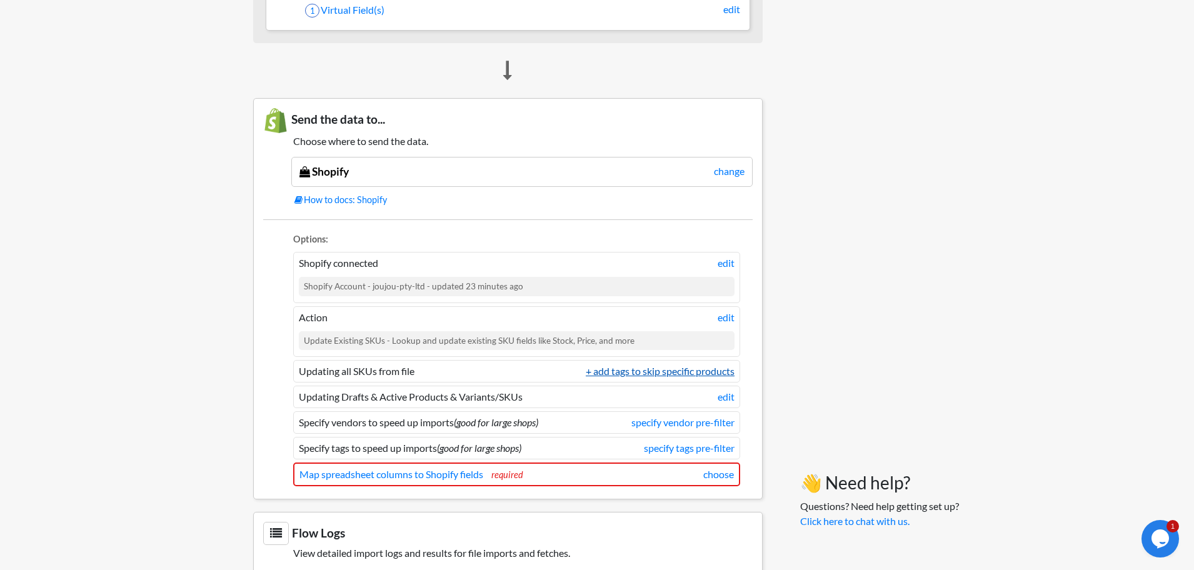 The image size is (1194, 570). I want to click on p: Questions? Need help getting set up?, so click(880, 514).